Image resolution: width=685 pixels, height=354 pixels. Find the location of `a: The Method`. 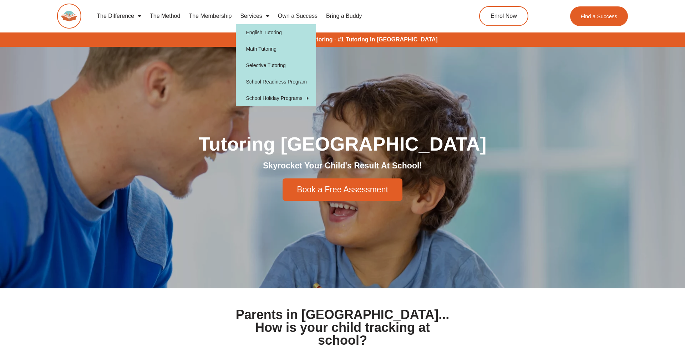

a: The Method is located at coordinates (165, 16).